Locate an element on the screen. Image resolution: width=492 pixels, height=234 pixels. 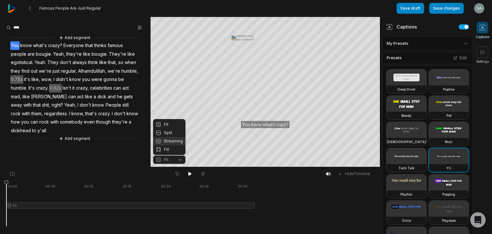
button: HideTimeline is located at coordinates (353, 174).